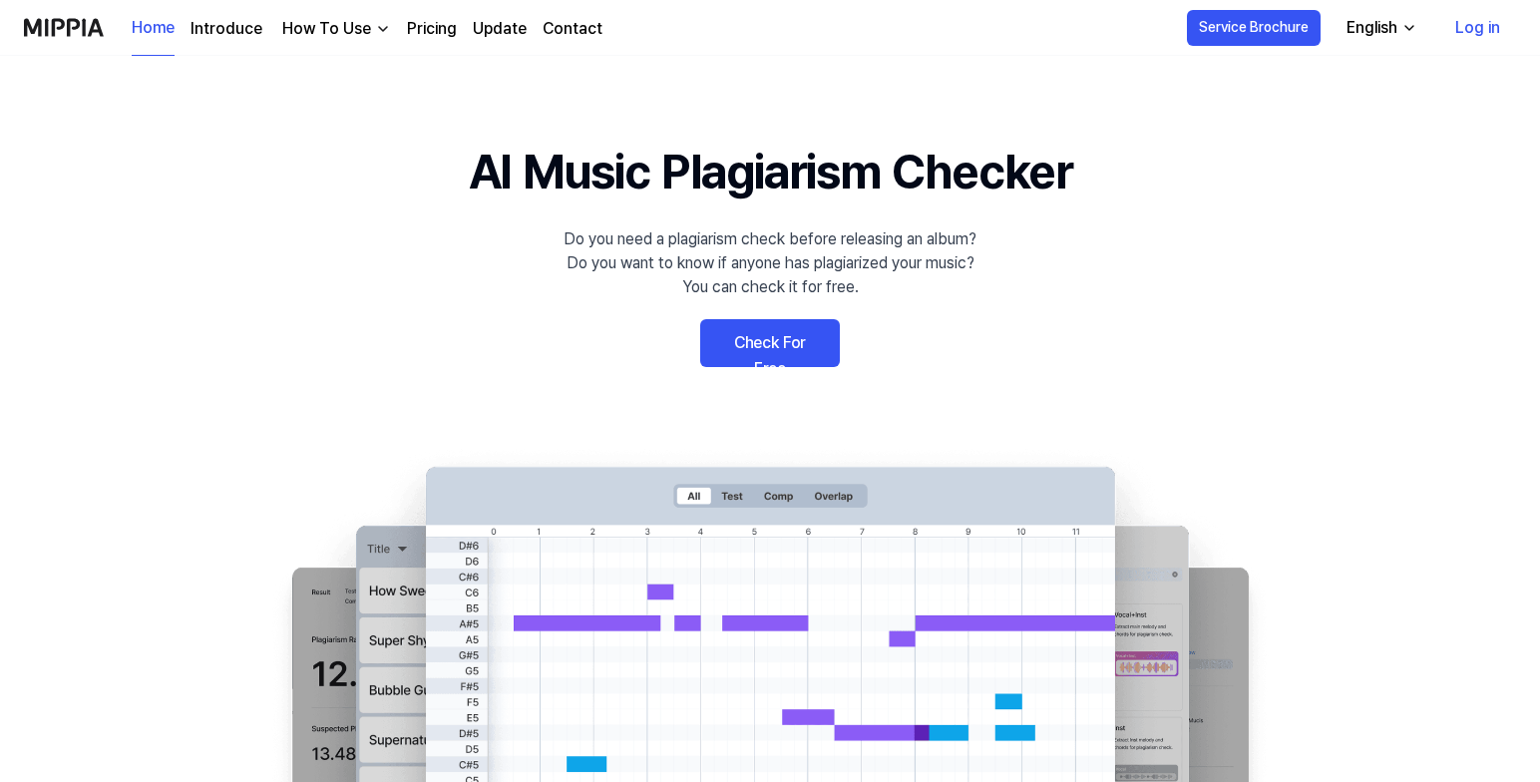 This screenshot has height=782, width=1540. What do you see at coordinates (1254, 28) in the screenshot?
I see `a: Service Brochure` at bounding box center [1254, 28].